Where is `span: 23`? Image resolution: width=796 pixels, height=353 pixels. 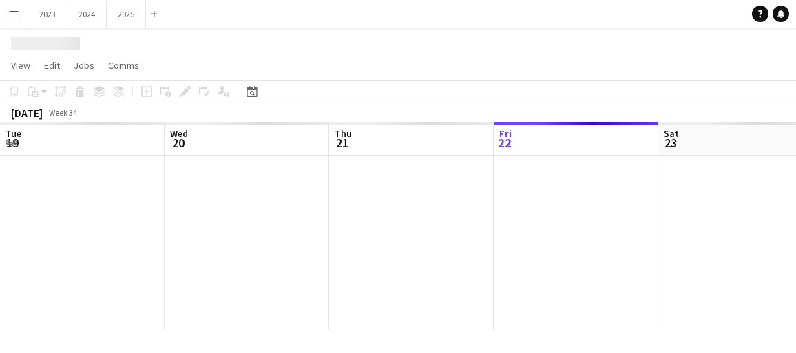 span: 23 is located at coordinates (670, 143).